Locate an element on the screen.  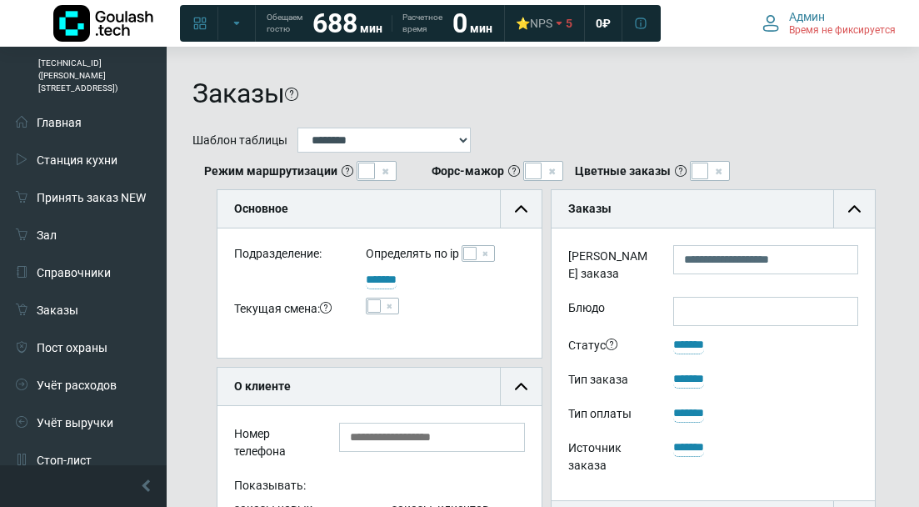
div: Текущая смена: is located at coordinates (288, 310).